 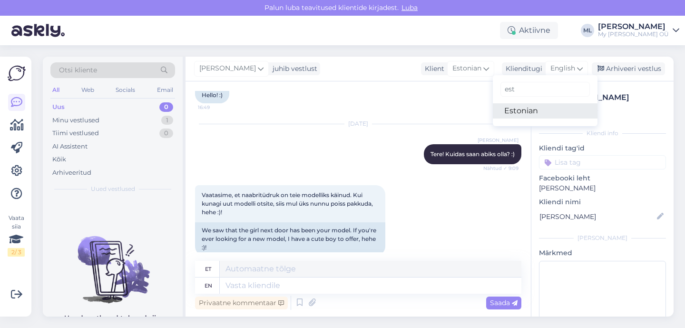 I want to click on div: Kliendi info, so click(x=602, y=133).